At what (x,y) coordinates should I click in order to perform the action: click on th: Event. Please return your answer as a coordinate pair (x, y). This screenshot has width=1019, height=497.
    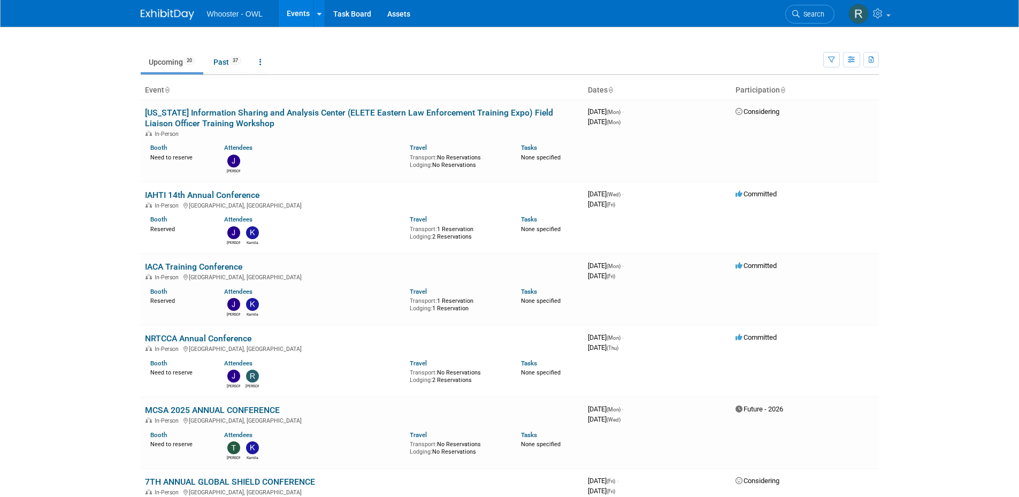
    Looking at the image, I should click on (362, 90).